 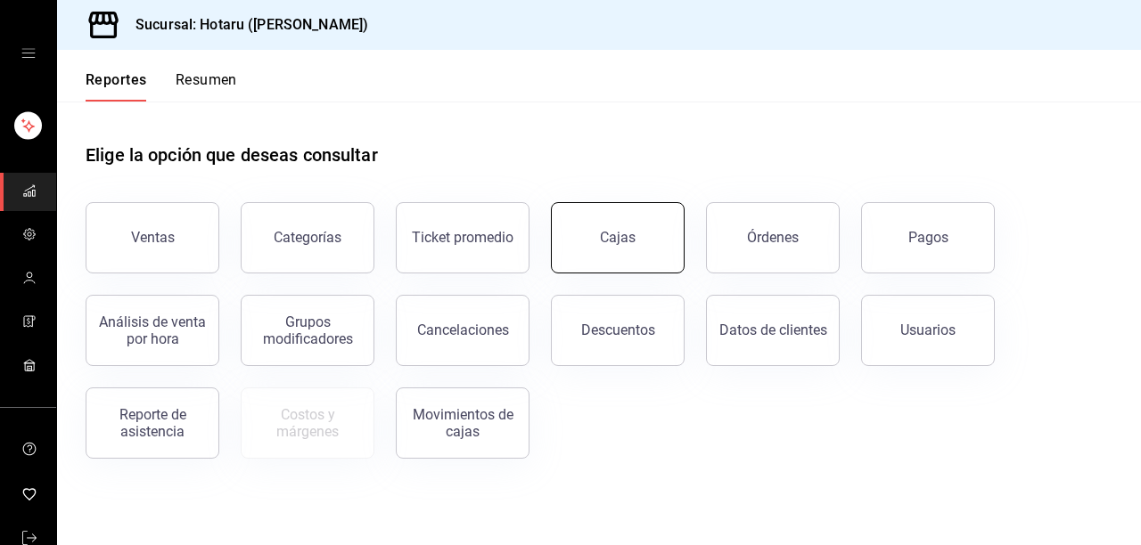 I want to click on div: Categorías, so click(x=307, y=237).